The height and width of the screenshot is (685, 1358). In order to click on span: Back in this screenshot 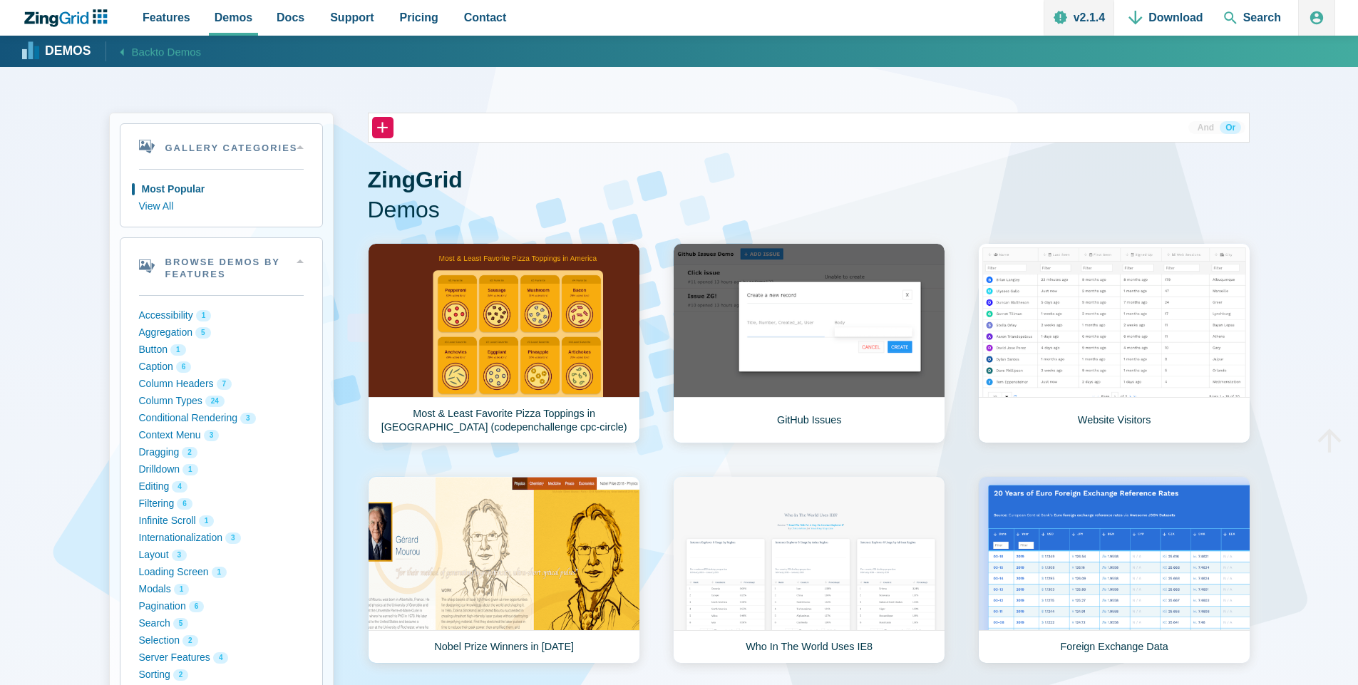, I will do `click(167, 51)`.